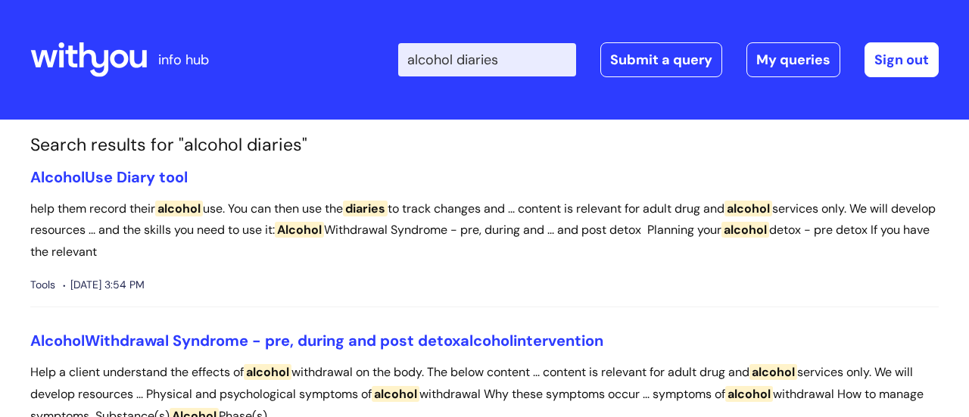 This screenshot has height=417, width=969. What do you see at coordinates (42, 285) in the screenshot?
I see `span: Tools` at bounding box center [42, 285].